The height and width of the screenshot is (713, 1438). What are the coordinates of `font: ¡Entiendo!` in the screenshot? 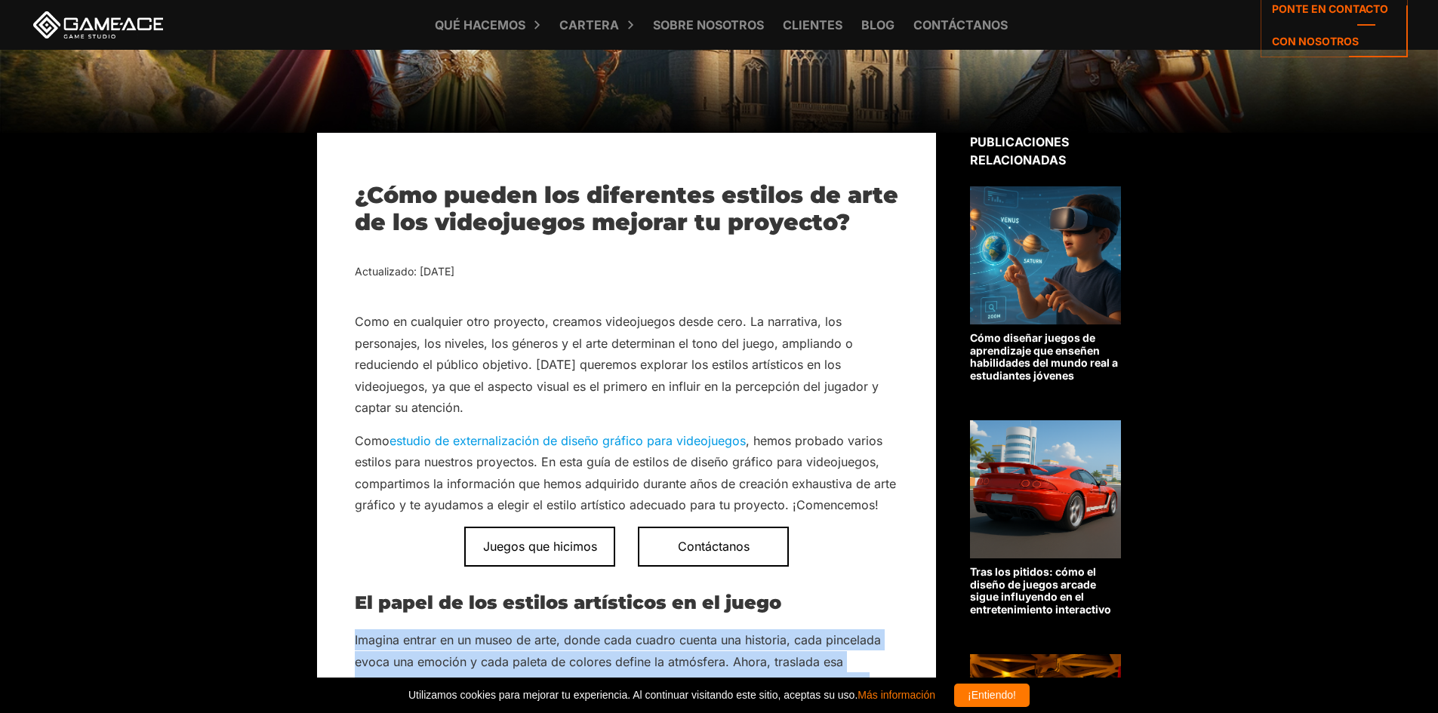 It's located at (992, 695).